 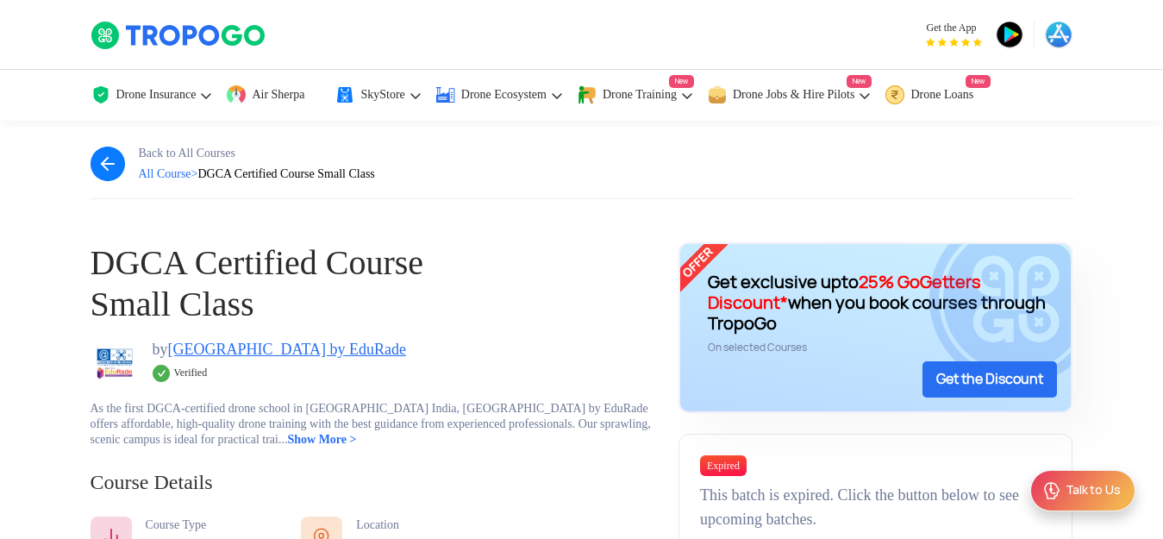 I want to click on div: by, so click(x=279, y=349).